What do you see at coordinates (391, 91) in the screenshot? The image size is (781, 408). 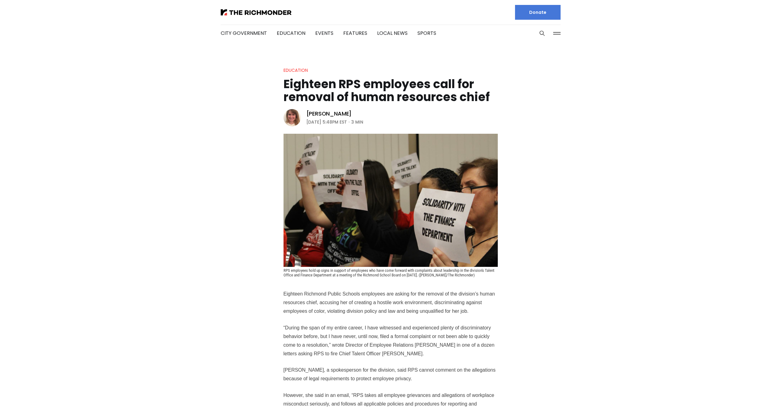 I see `h1: Eighteen RPS employees call for removal of human resources chief` at bounding box center [391, 91].